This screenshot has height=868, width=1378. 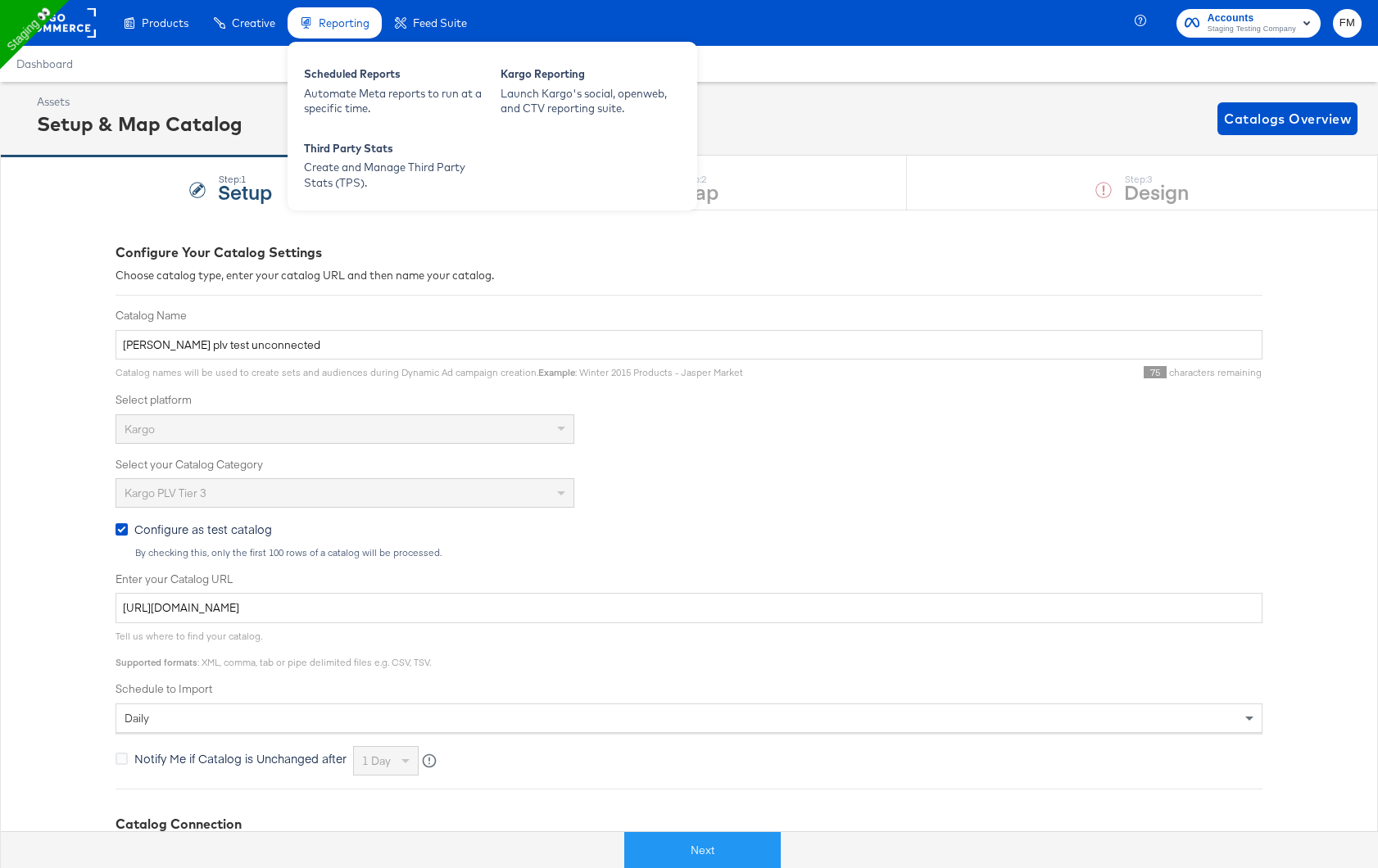 What do you see at coordinates (245, 191) in the screenshot?
I see `strong: Setup` at bounding box center [245, 191].